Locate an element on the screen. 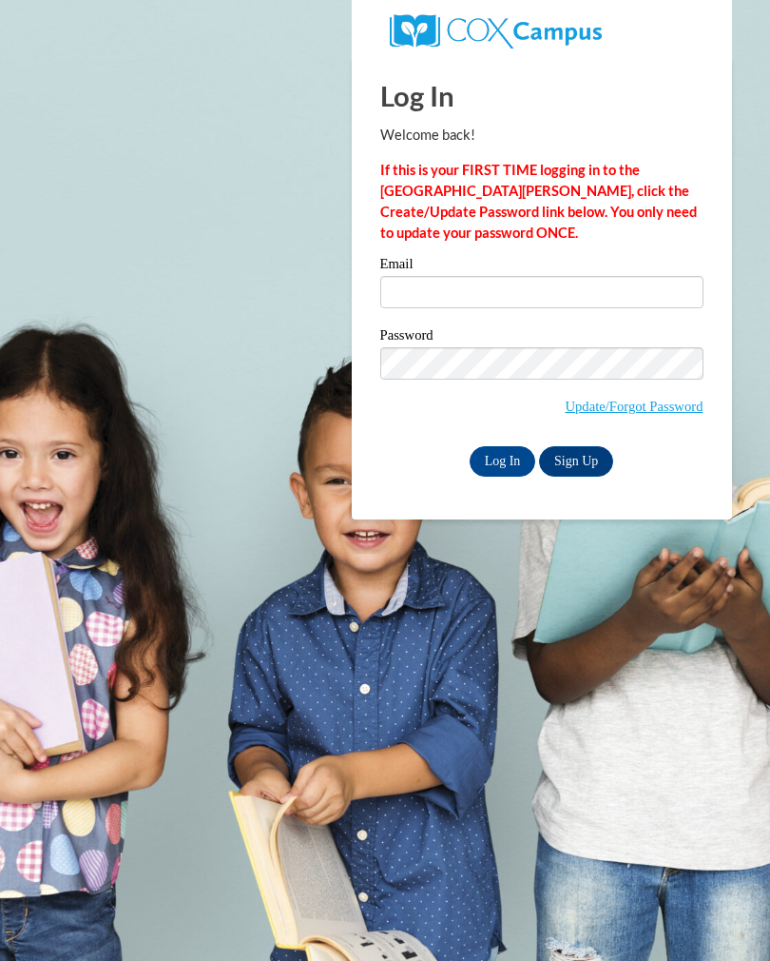 The height and width of the screenshot is (961, 770). h1: Log In is located at coordinates (542, 95).